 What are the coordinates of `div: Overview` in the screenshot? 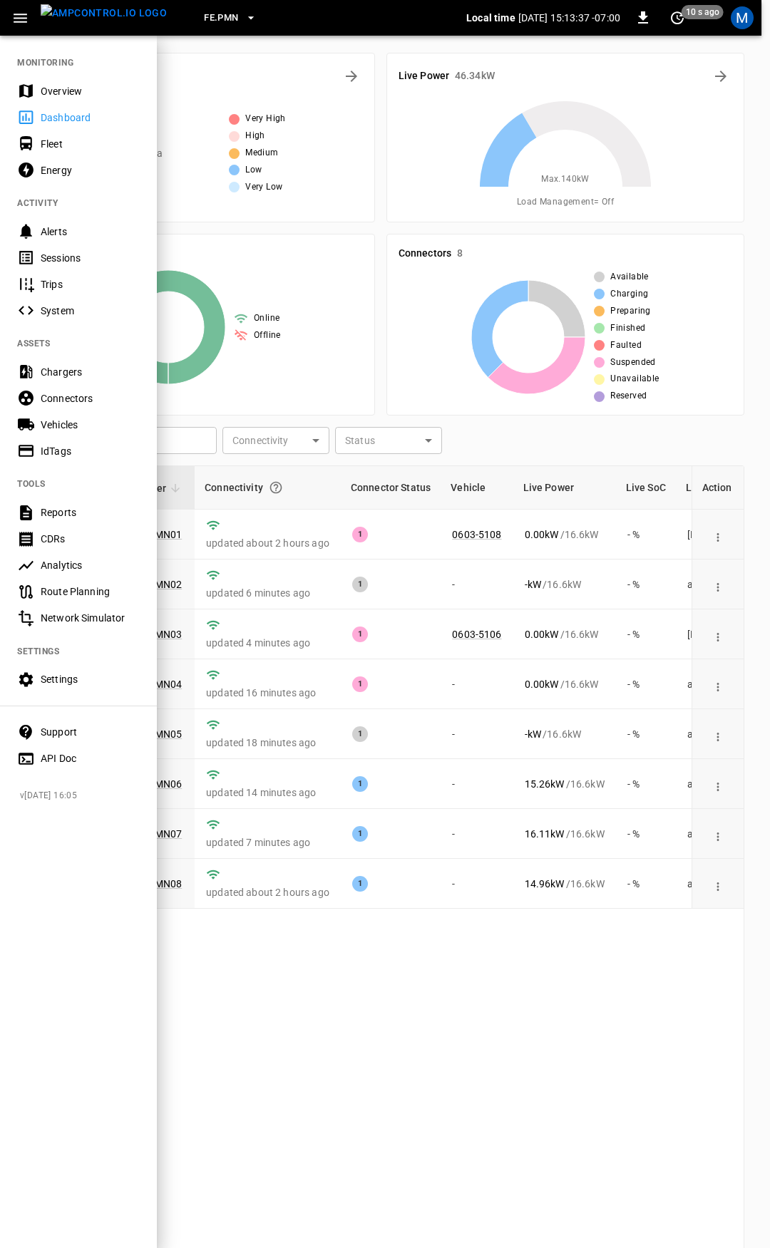 It's located at (90, 91).